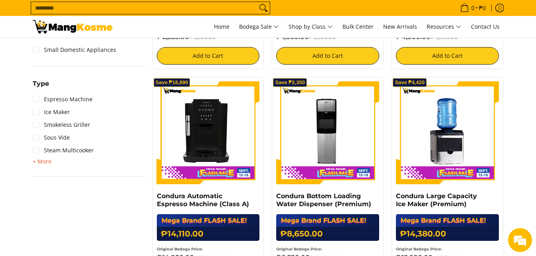 This screenshot has height=256, width=536. Describe the element at coordinates (485, 27) in the screenshot. I see `a: Contact Us` at that location.